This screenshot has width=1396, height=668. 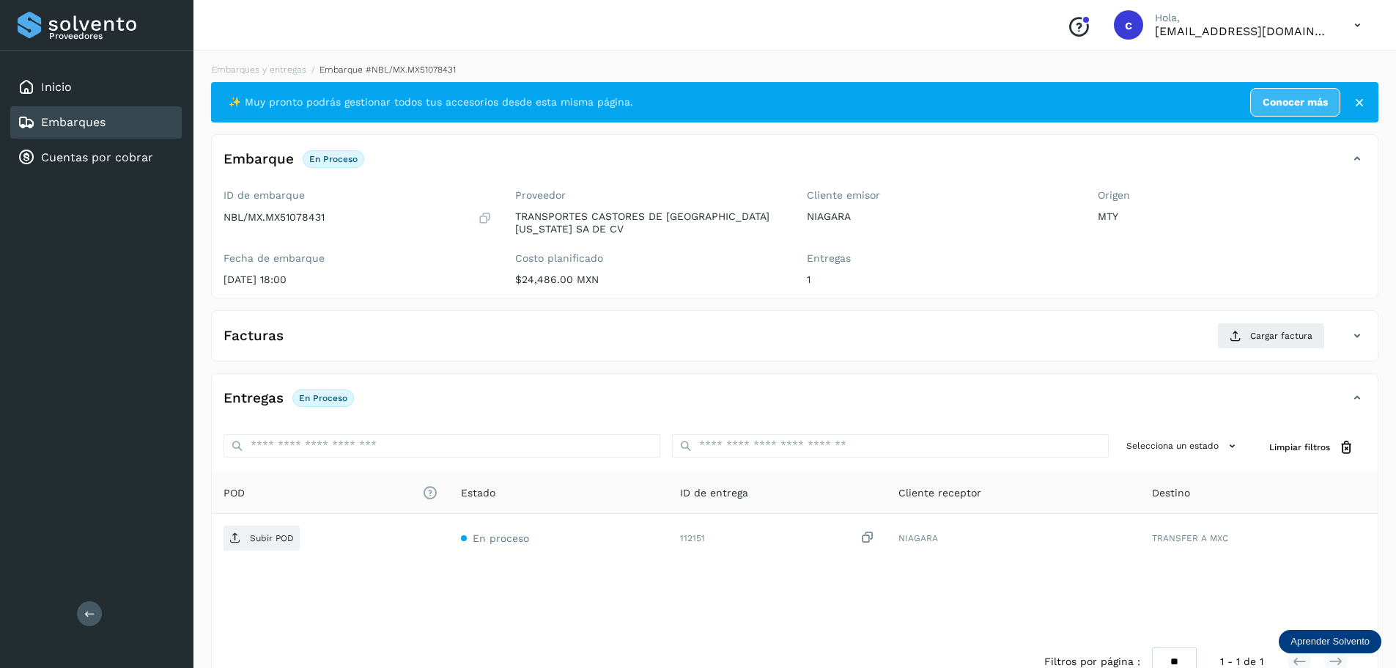 What do you see at coordinates (388, 70) in the screenshot?
I see `span: Embarque #NBL/MX.MX51078431` at bounding box center [388, 70].